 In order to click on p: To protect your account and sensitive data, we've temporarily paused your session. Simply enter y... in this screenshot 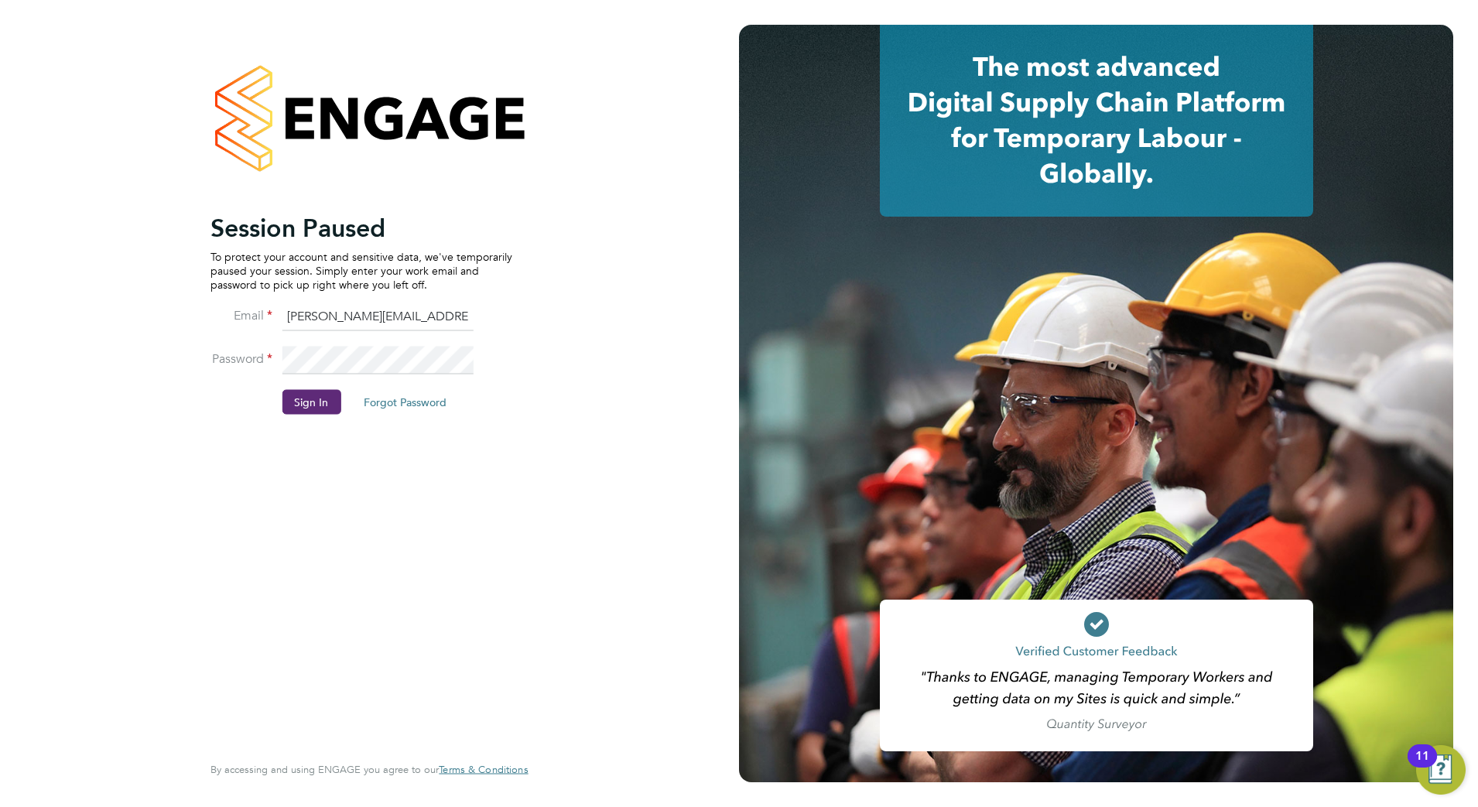, I will do `click(361, 270)`.